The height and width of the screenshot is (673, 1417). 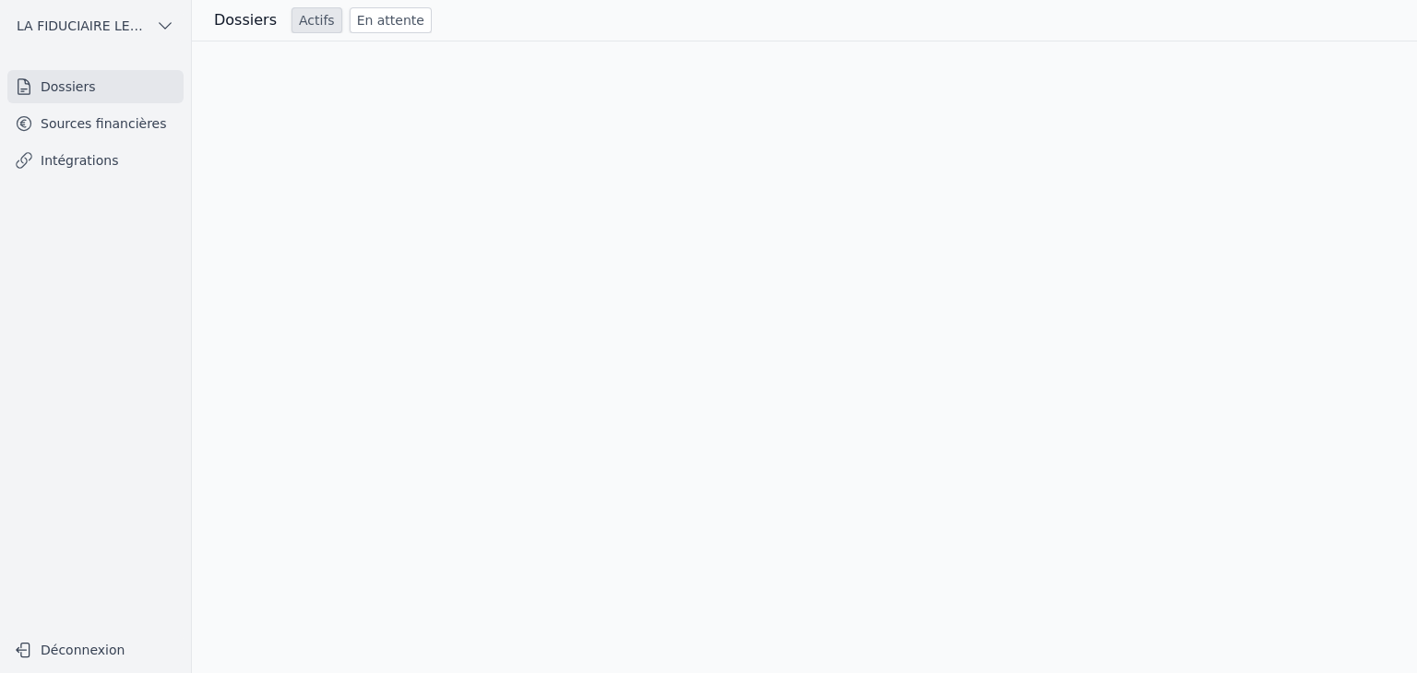 What do you see at coordinates (245, 20) in the screenshot?
I see `h3: Dossiers` at bounding box center [245, 20].